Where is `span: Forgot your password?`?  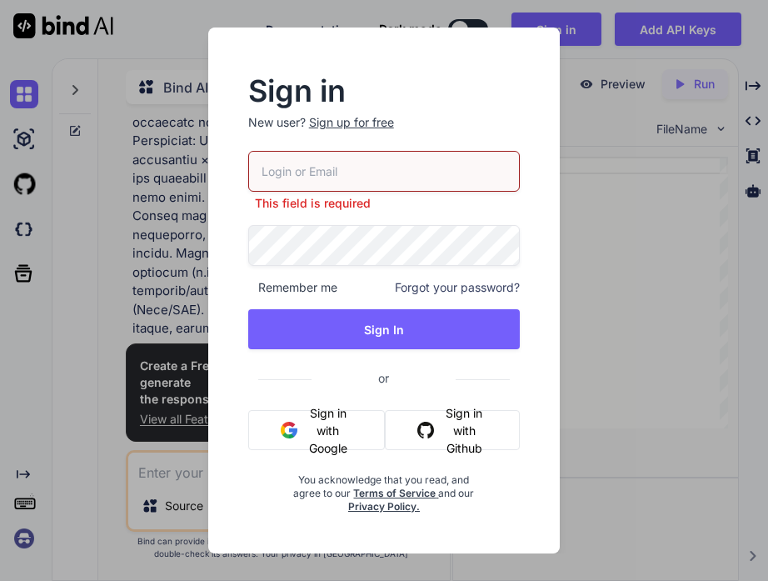 span: Forgot your password? is located at coordinates (457, 287).